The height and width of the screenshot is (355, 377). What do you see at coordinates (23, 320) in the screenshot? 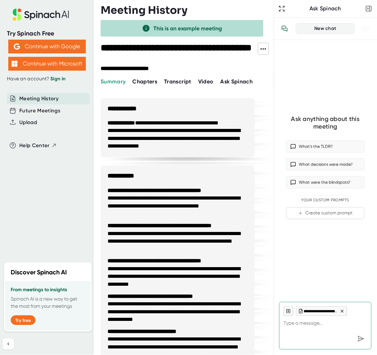
I see `button: Try free` at bounding box center [23, 320].